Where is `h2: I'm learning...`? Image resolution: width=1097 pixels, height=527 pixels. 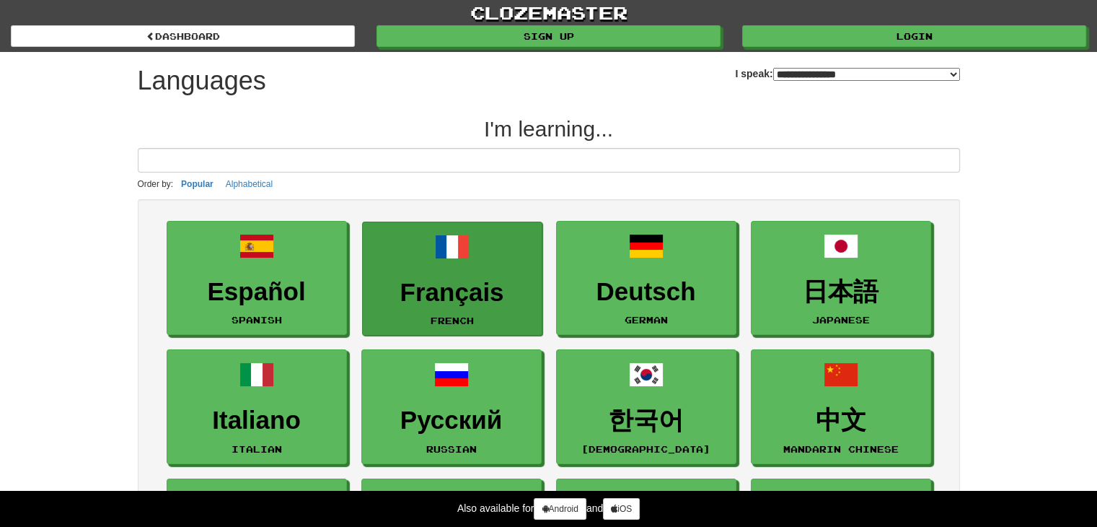
h2: I'm learning... is located at coordinates (549, 128).